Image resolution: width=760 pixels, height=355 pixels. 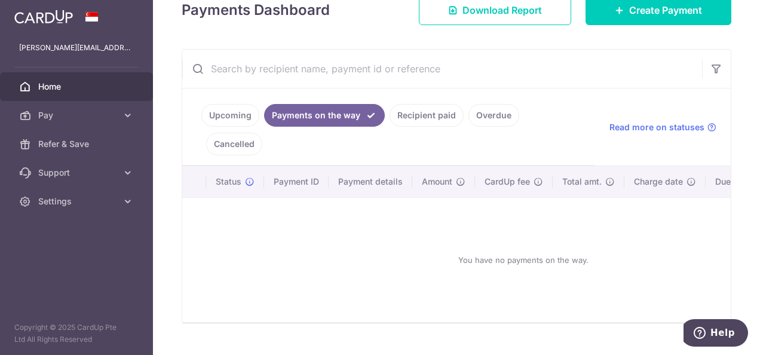 I want to click on th: Payment details, so click(x=370, y=182).